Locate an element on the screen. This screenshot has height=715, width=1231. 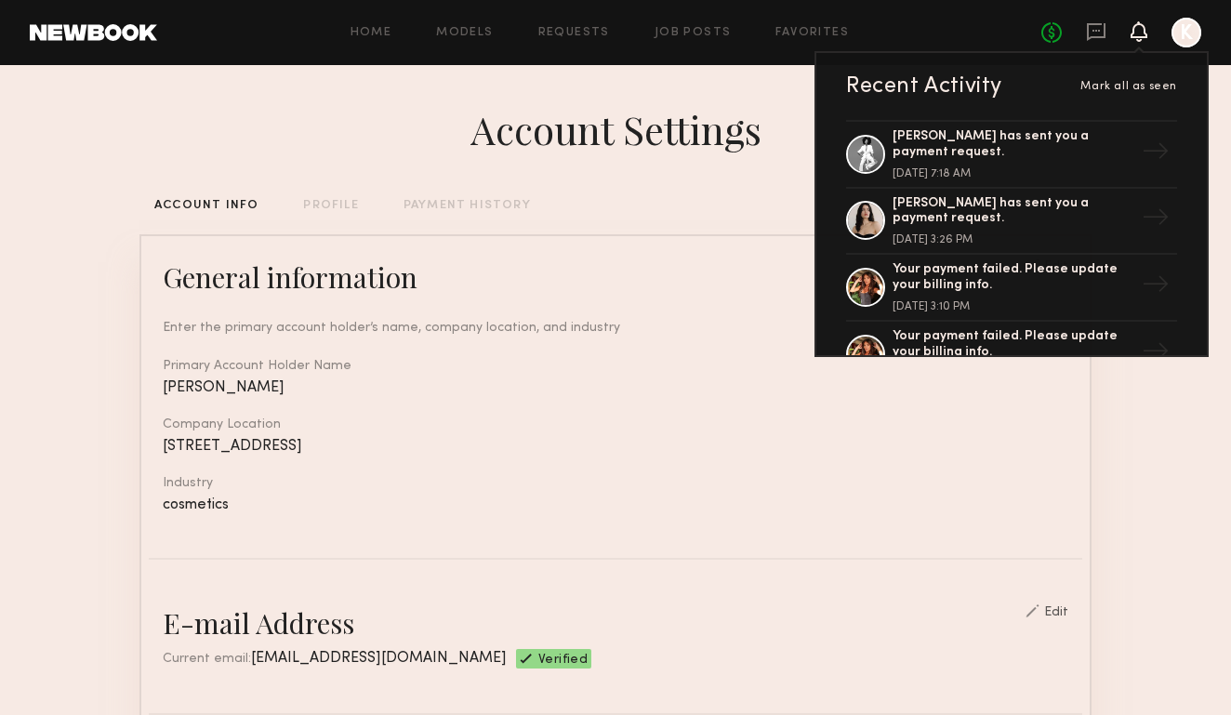
div: E-mail Address is located at coordinates (259, 623).